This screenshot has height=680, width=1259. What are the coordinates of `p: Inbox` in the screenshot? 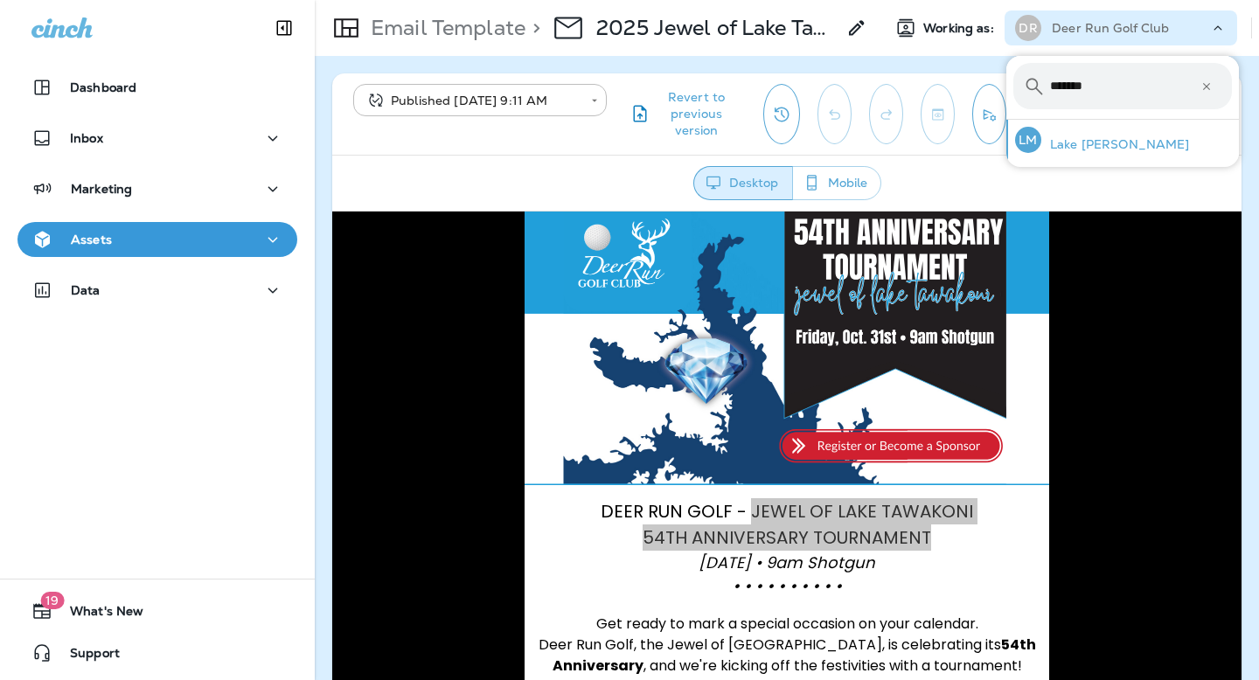 It's located at (87, 138).